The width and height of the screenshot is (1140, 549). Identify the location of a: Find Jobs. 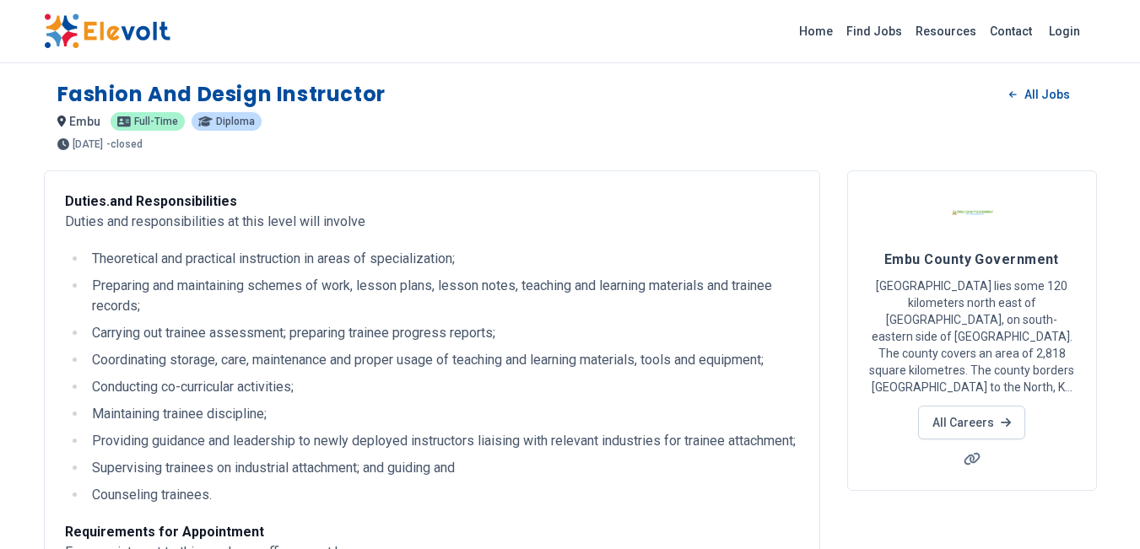
(874, 31).